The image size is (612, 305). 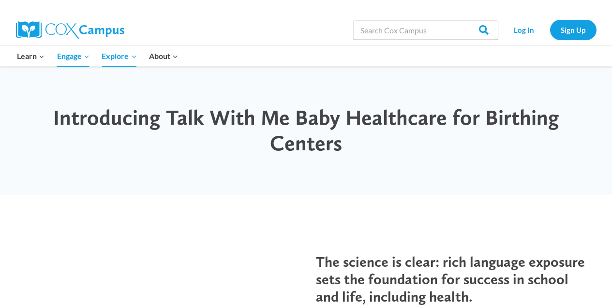 What do you see at coordinates (30, 56) in the screenshot?
I see `span: Learn` at bounding box center [30, 56].